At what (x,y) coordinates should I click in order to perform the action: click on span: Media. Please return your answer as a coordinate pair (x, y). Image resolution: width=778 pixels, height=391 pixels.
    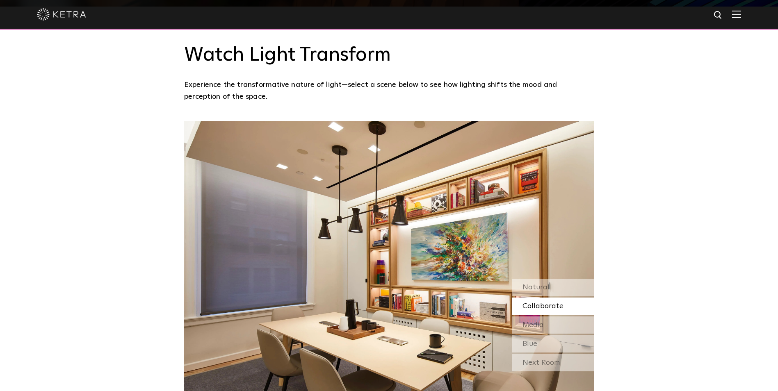
    Looking at the image, I should click on (533, 325).